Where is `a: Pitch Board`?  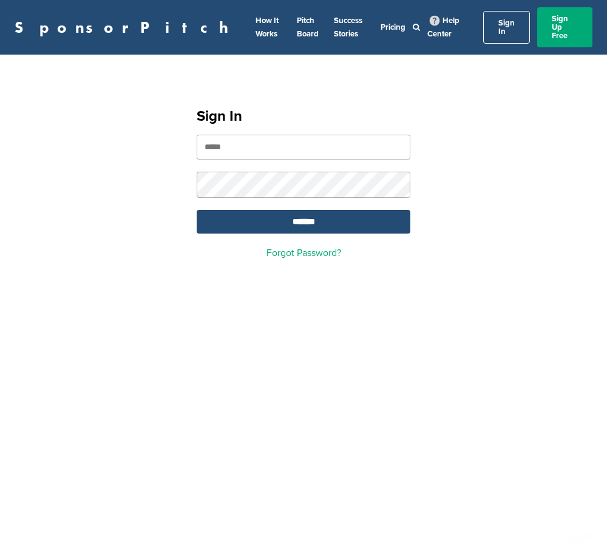 a: Pitch Board is located at coordinates (308, 27).